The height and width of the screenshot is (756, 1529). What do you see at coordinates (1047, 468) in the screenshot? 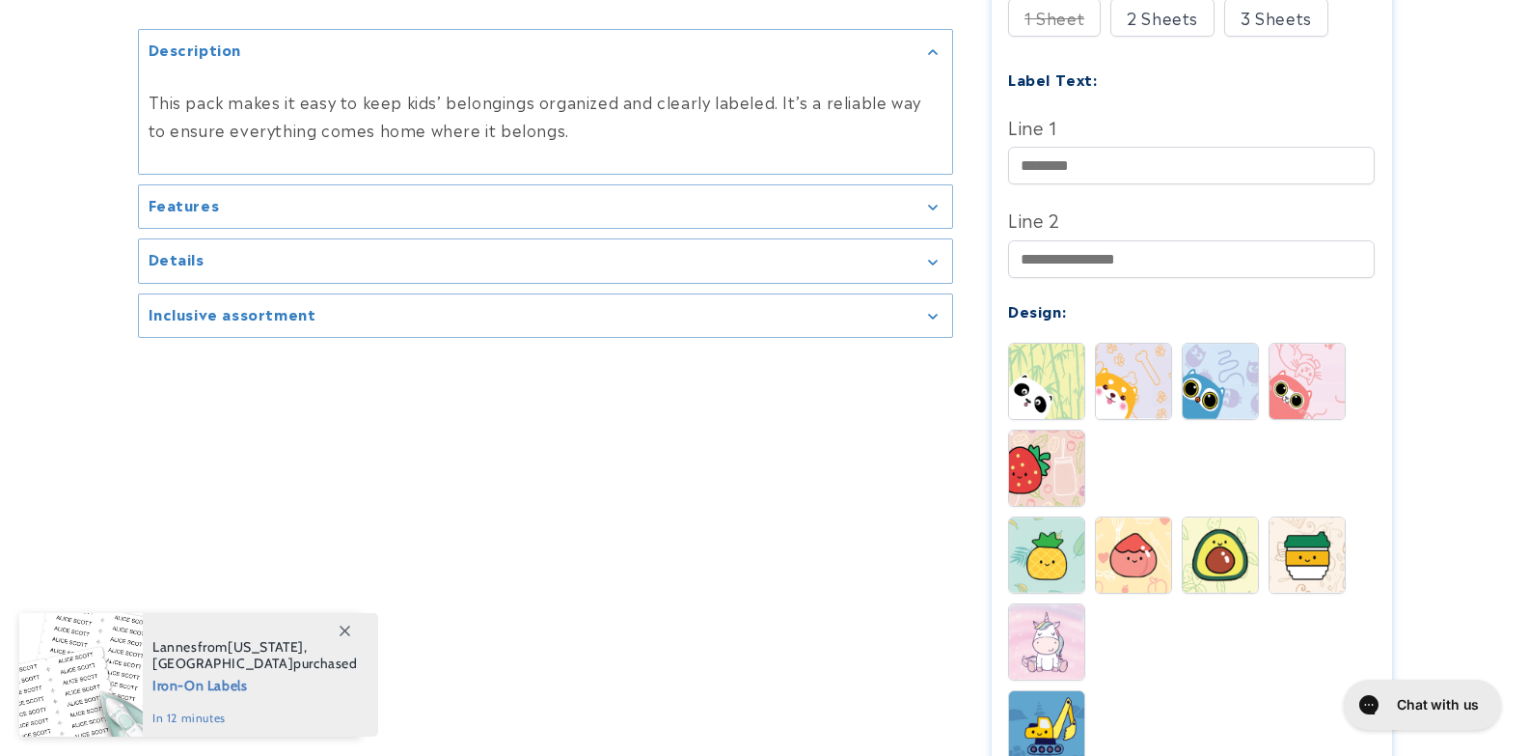
I see `img: Stawberry` at bounding box center [1047, 468].